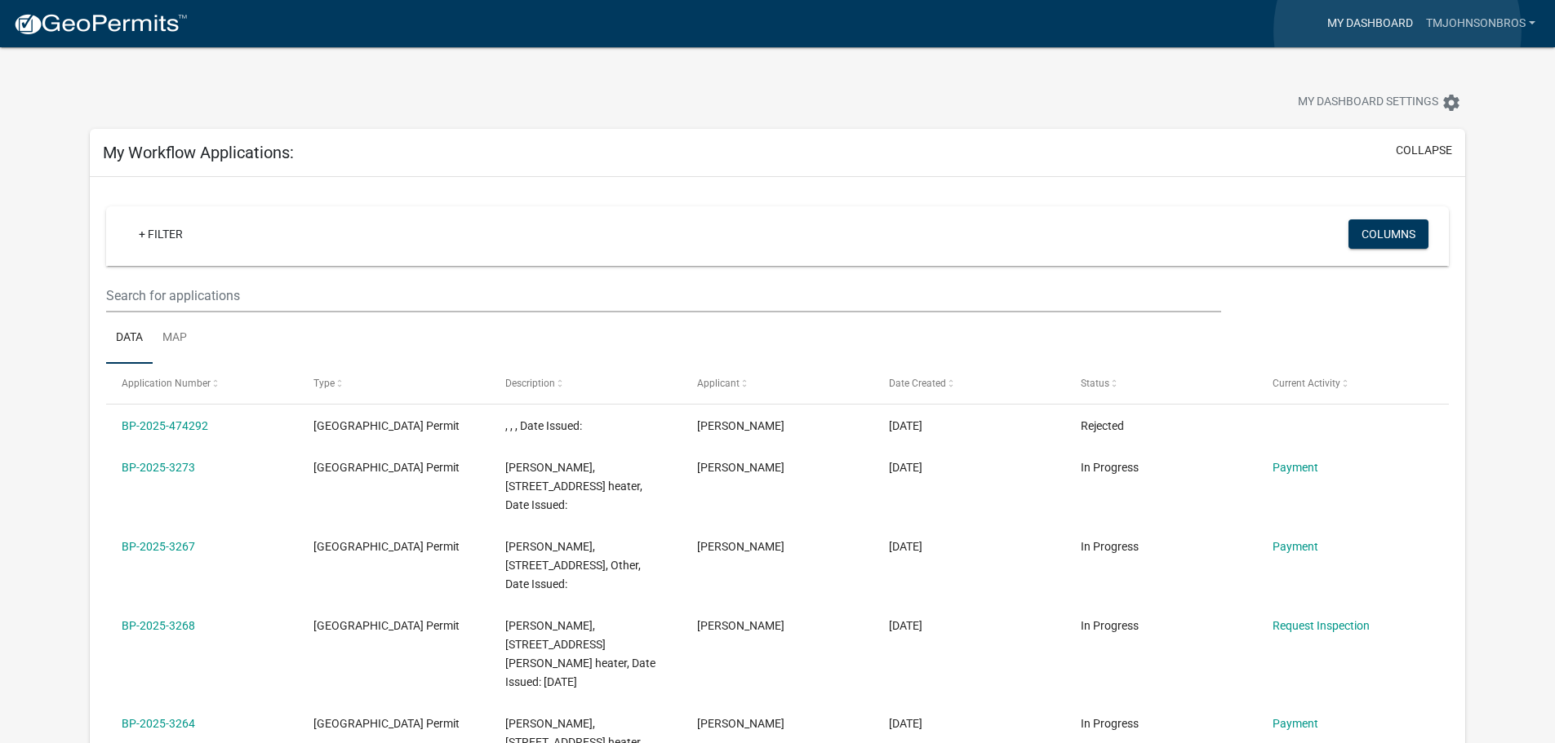 This screenshot has width=1555, height=743. Describe the element at coordinates (1379, 102) in the screenshot. I see `button: My Dashboard Settingssettings` at that location.